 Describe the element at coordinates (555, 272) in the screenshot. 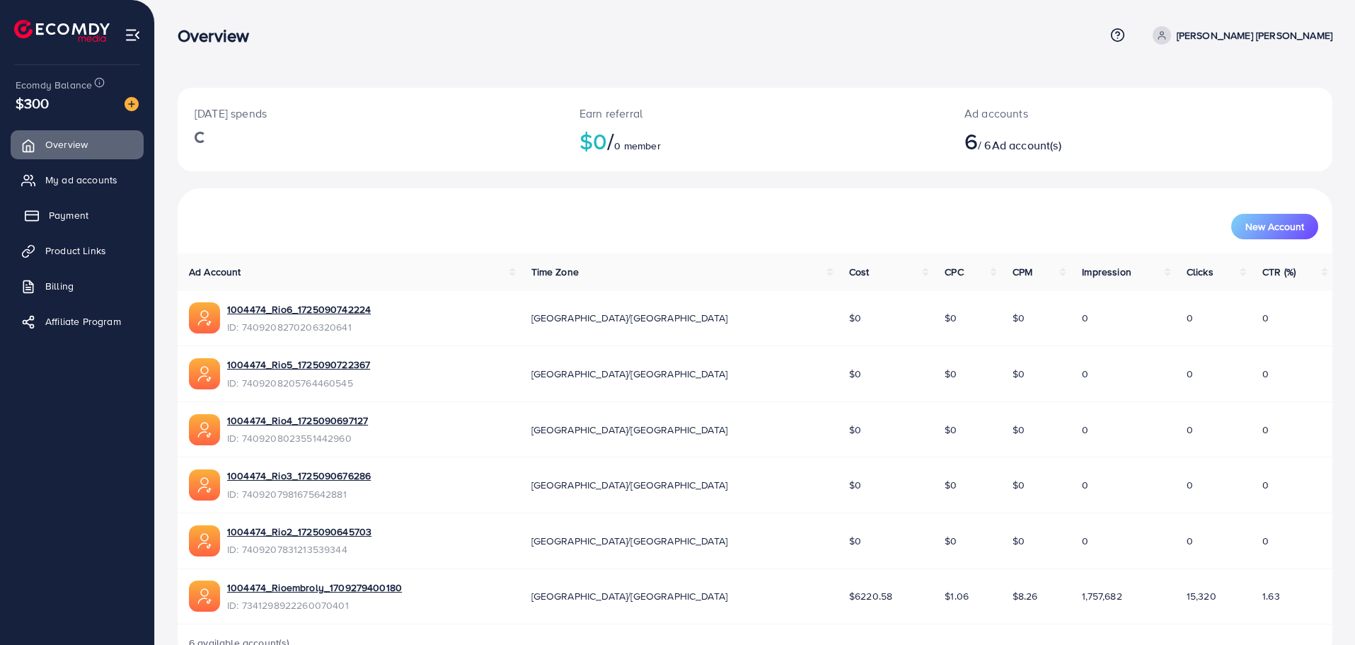

I see `span: Time Zone` at that location.